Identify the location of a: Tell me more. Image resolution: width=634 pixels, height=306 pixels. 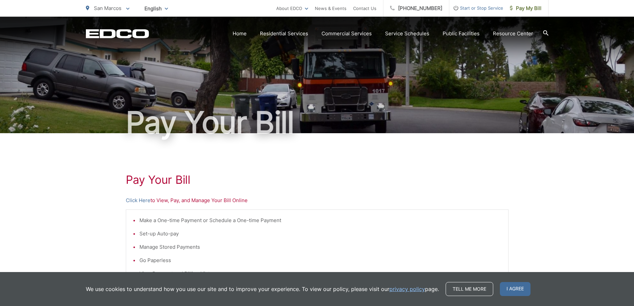
(469, 289).